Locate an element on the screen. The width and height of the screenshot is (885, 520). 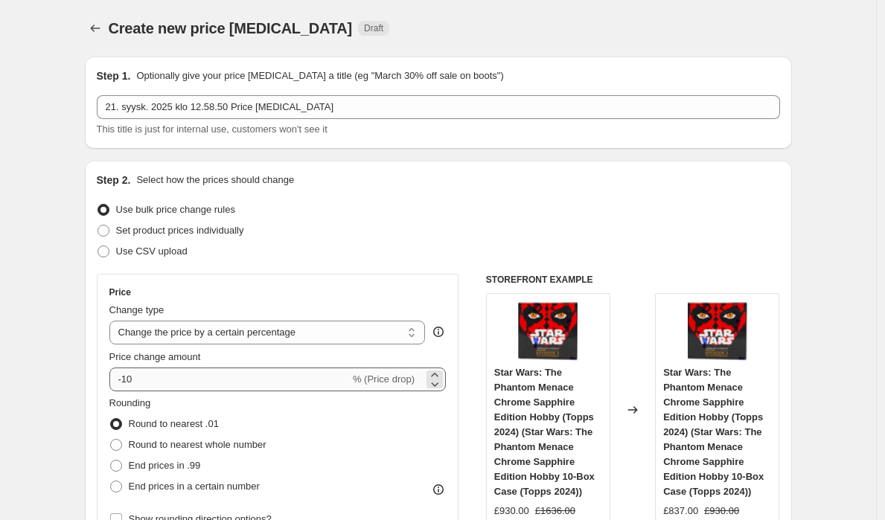
strike: £1636.00 is located at coordinates (555, 512).